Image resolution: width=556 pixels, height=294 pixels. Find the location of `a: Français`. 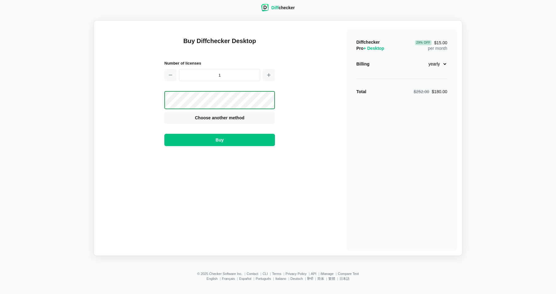

a: Français is located at coordinates (228, 278).